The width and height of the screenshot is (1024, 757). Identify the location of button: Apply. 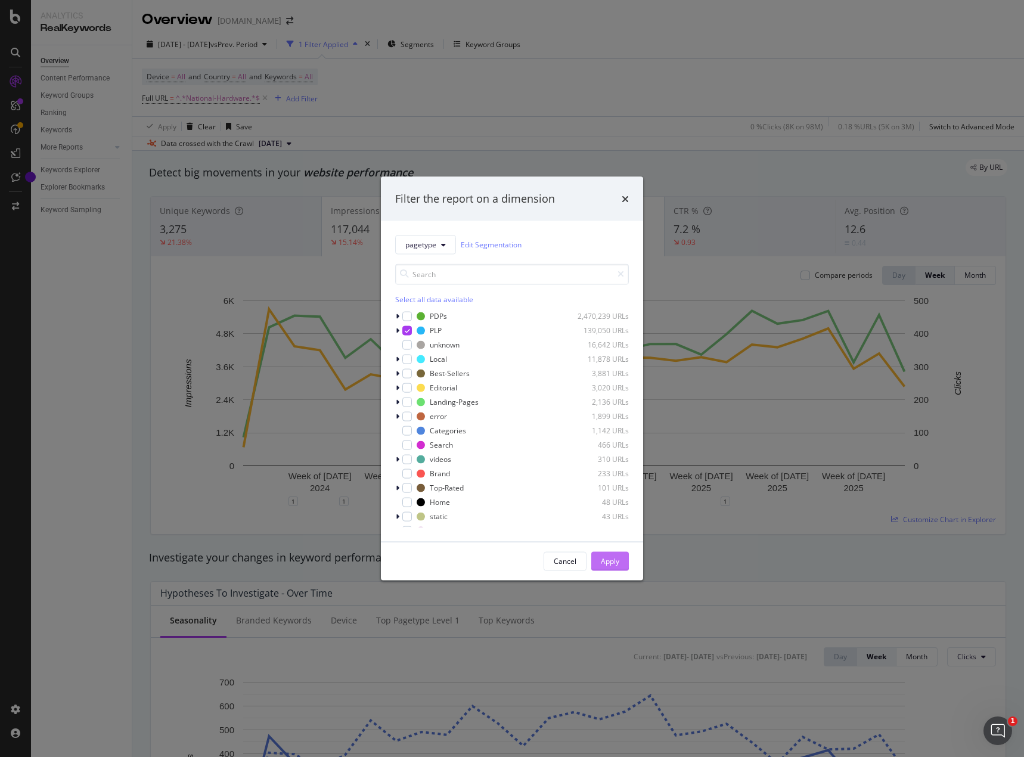
(610, 561).